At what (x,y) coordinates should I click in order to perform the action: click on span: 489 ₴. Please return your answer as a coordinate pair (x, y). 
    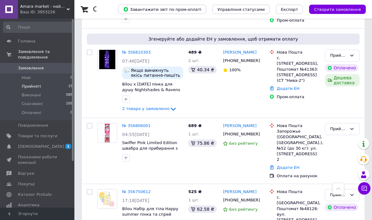
    Looking at the image, I should click on (195, 52).